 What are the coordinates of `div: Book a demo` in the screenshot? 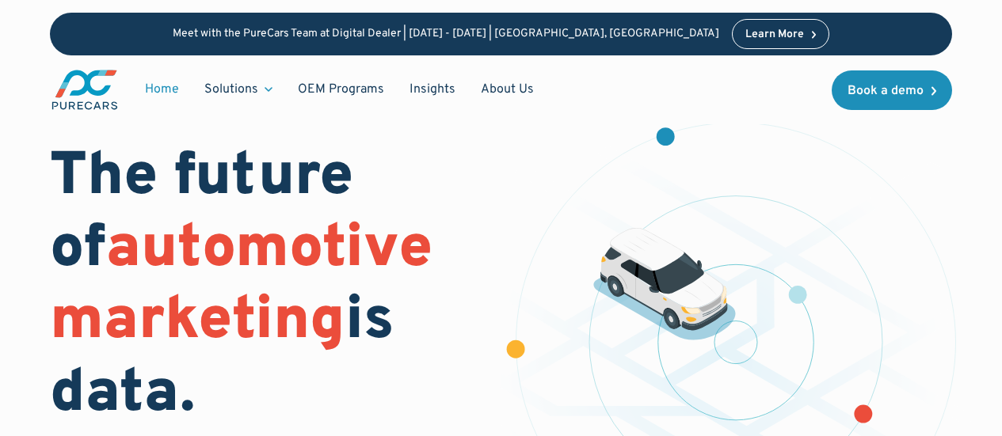 It's located at (886, 91).